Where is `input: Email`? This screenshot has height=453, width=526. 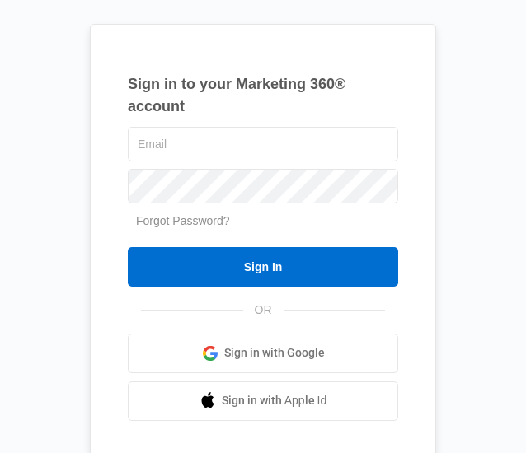
input: Email is located at coordinates (263, 144).